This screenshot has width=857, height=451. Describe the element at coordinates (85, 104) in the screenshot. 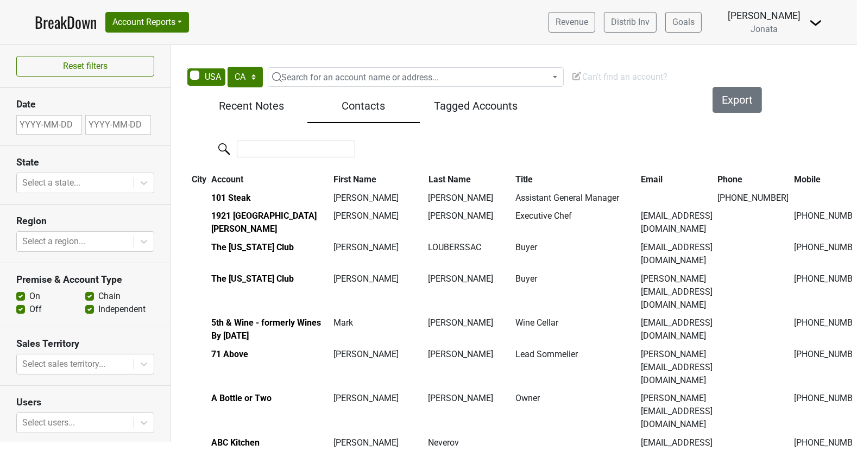

I see `h3: Date` at that location.